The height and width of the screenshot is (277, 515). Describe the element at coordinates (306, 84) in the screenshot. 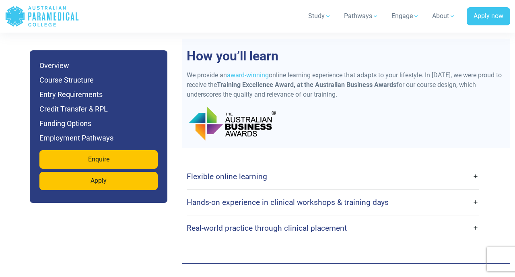

I see `strong: Training Excellence Award, at the Australian Business Awards` at that location.